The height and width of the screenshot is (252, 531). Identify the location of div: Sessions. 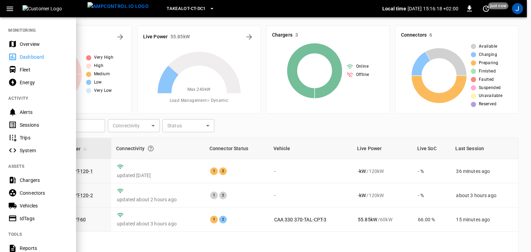
(44, 125).